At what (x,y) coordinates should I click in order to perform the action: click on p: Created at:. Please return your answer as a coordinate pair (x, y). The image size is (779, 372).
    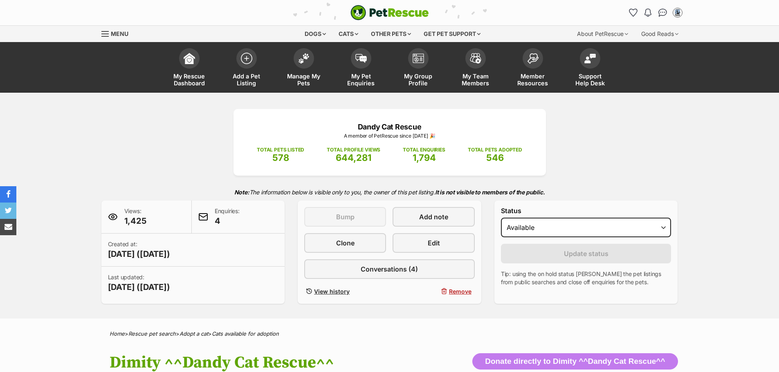
    Looking at the image, I should click on (139, 250).